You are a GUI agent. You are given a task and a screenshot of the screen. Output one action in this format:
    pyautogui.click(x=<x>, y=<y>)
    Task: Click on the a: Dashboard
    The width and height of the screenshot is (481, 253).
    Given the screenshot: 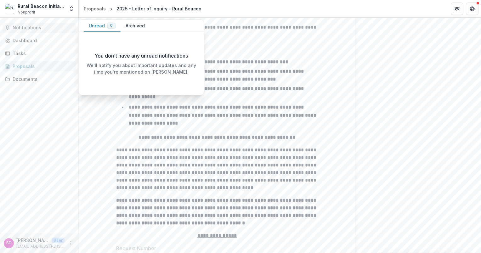 What is the action you would take?
    pyautogui.click(x=39, y=40)
    